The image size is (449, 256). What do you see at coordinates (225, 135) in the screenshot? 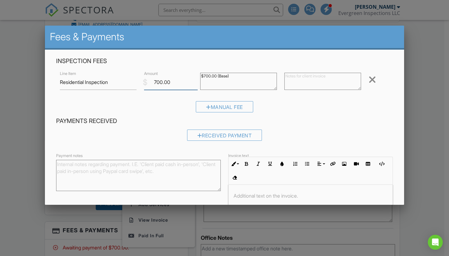
I see `div: Received Payment` at bounding box center [225, 135].